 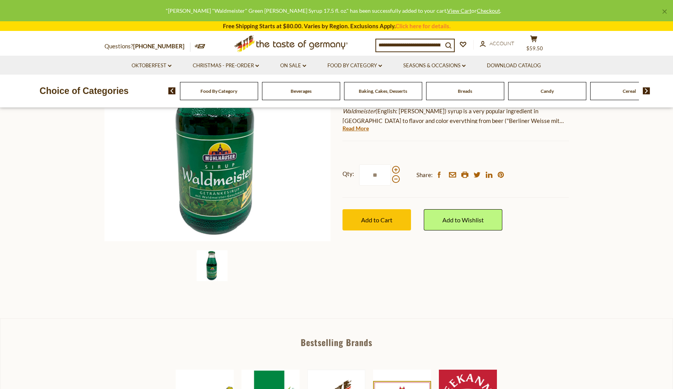 What do you see at coordinates (488, 10) in the screenshot?
I see `a: Checkout` at bounding box center [488, 10].